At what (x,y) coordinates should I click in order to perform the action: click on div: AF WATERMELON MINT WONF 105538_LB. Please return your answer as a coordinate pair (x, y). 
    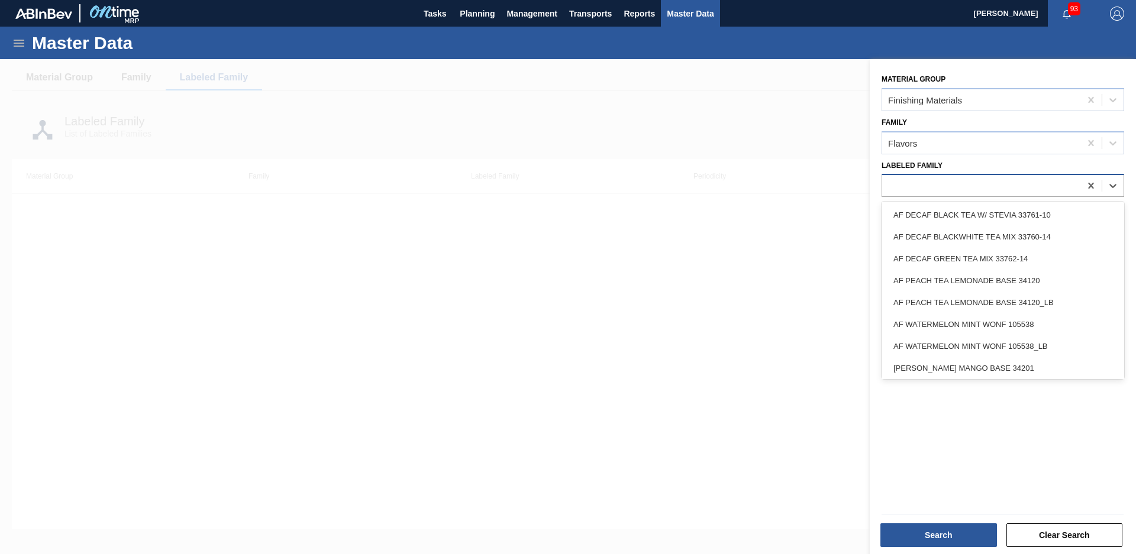
    Looking at the image, I should click on (1002, 346).